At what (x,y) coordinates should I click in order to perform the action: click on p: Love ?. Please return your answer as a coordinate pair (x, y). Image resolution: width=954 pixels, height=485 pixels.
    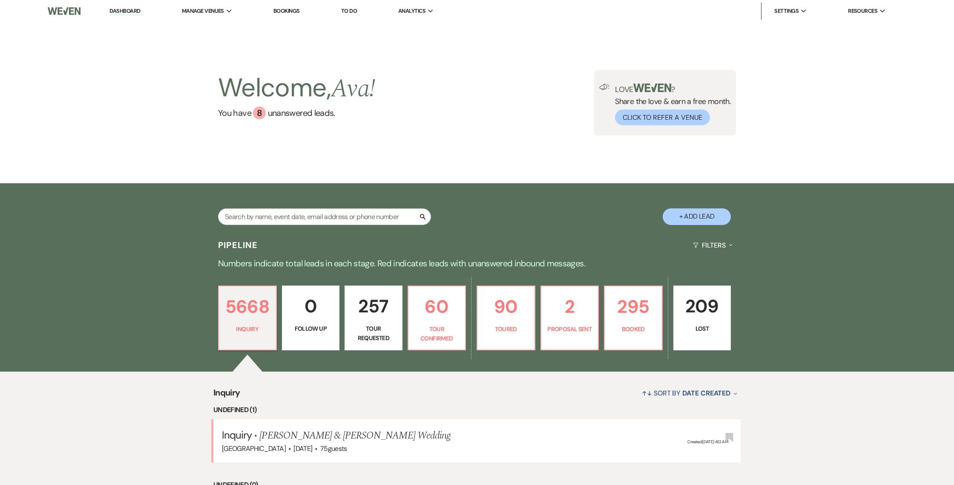
    Looking at the image, I should click on (673, 88).